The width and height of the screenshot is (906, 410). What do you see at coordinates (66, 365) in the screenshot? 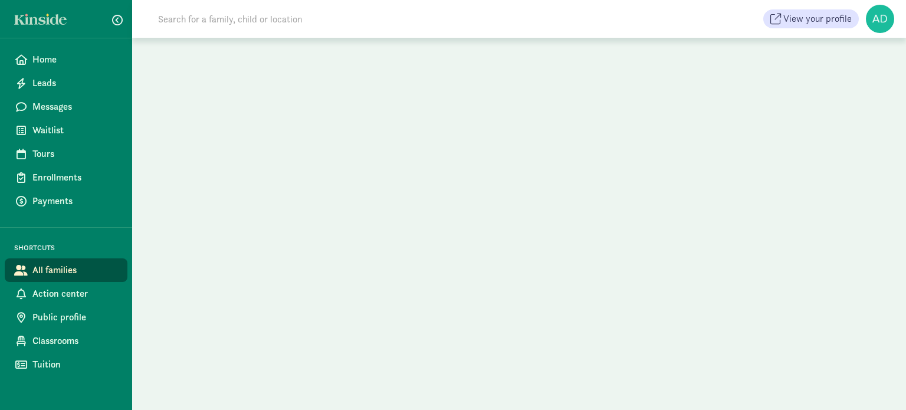
I see `a: Tuition` at bounding box center [66, 365].